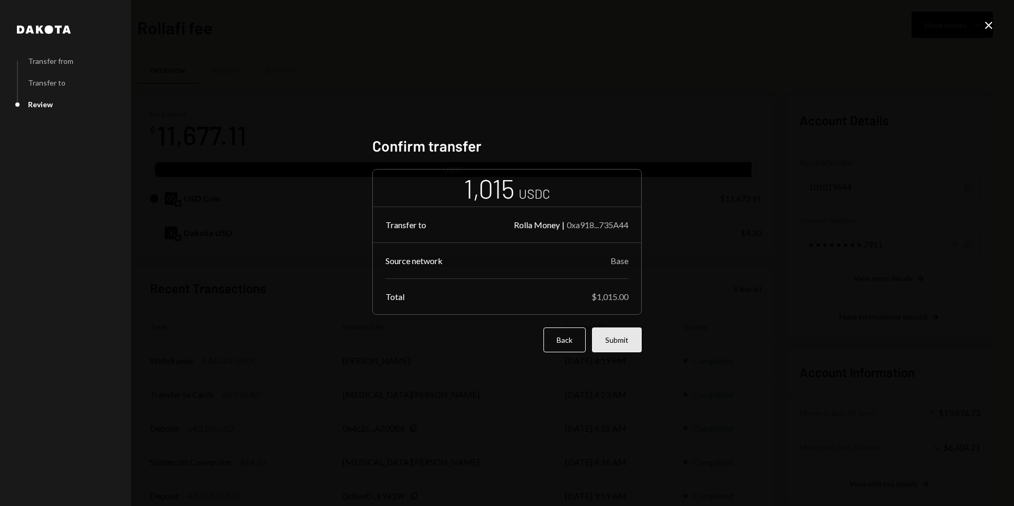 The height and width of the screenshot is (506, 1014). Describe the element at coordinates (565, 340) in the screenshot. I see `button: Back` at that location.